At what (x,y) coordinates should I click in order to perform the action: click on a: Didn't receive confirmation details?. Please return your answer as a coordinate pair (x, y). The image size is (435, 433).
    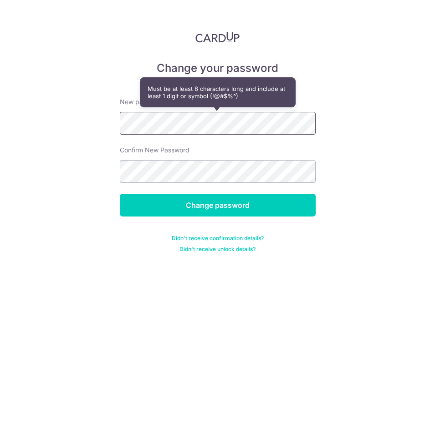
    Looking at the image, I should click on (218, 239).